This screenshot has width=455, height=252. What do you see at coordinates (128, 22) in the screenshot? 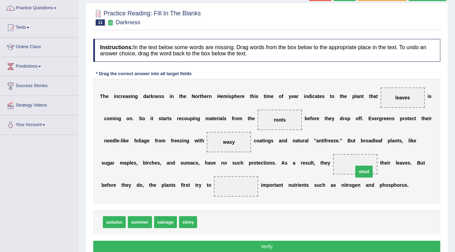
I see `small: Darkness` at bounding box center [128, 22].